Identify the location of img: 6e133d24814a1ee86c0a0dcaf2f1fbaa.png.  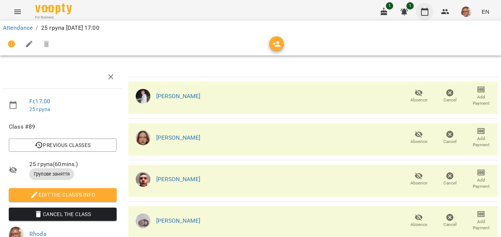
(143, 96).